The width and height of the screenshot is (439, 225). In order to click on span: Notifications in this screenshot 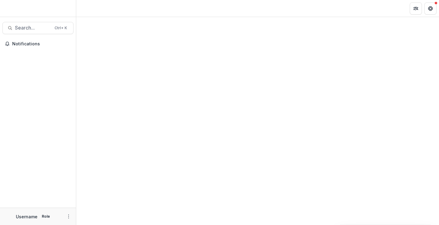, I will do `click(41, 44)`.